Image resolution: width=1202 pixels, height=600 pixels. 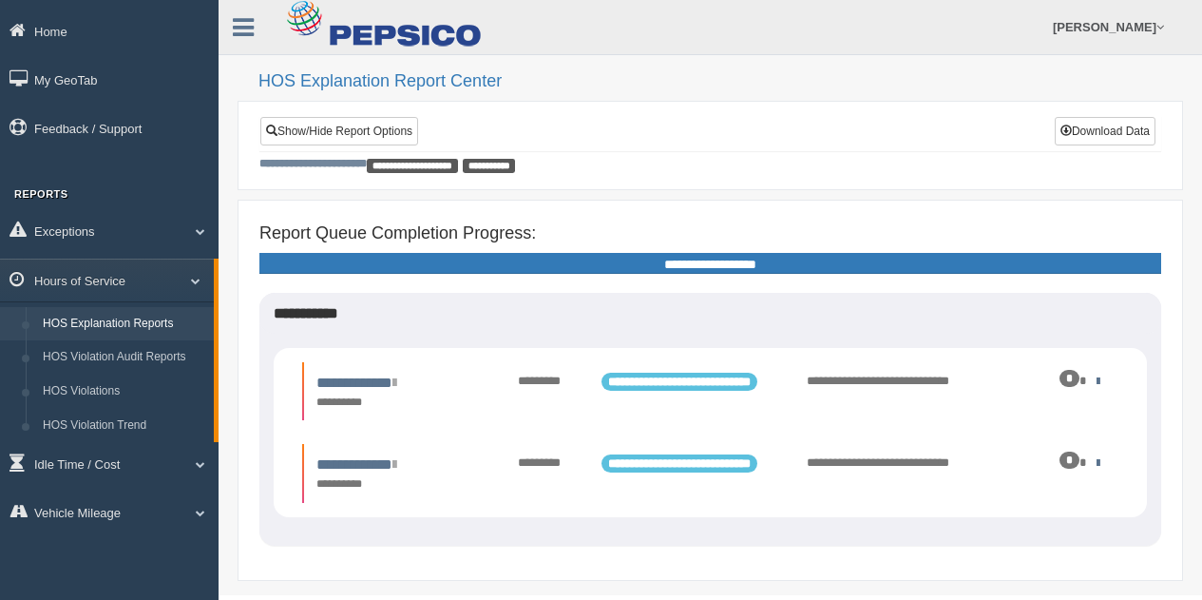 I want to click on h4: Report Queue Completion Progress:, so click(x=710, y=234).